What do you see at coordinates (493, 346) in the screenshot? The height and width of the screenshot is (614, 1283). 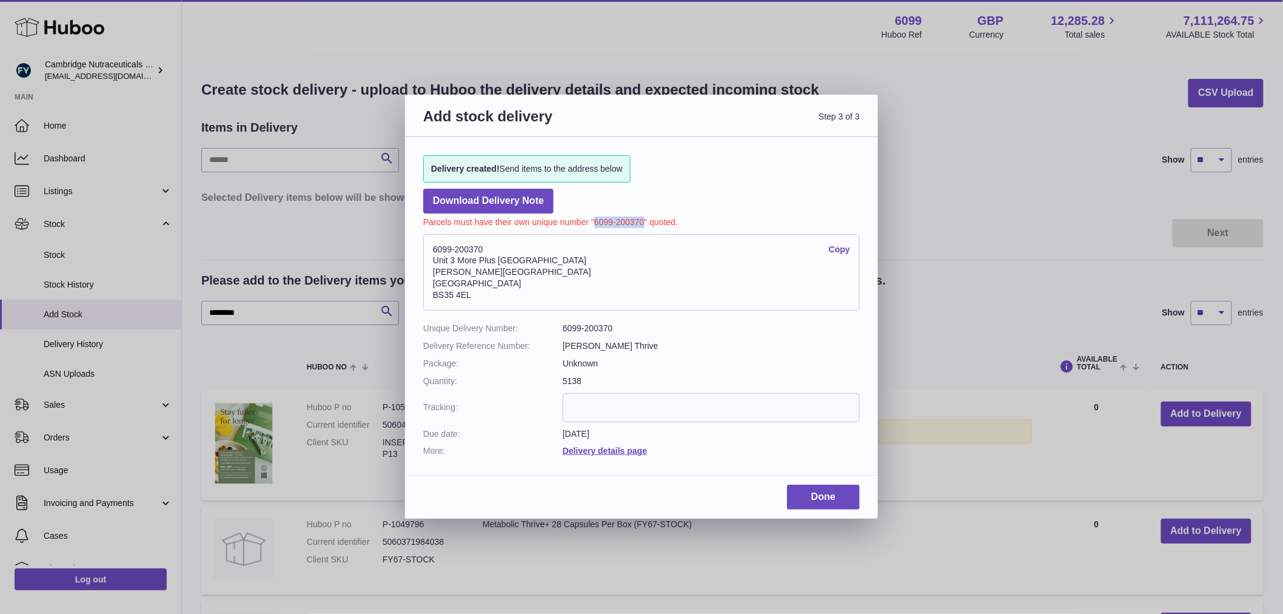 I see `dt: Delivery Reference Number:` at bounding box center [493, 346].